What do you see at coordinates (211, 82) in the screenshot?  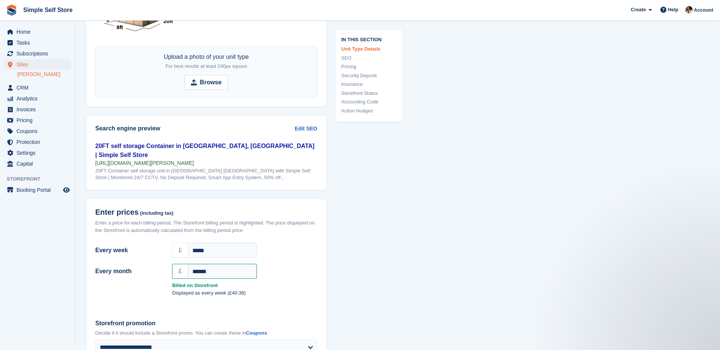 I see `strong: Browse` at bounding box center [211, 82].